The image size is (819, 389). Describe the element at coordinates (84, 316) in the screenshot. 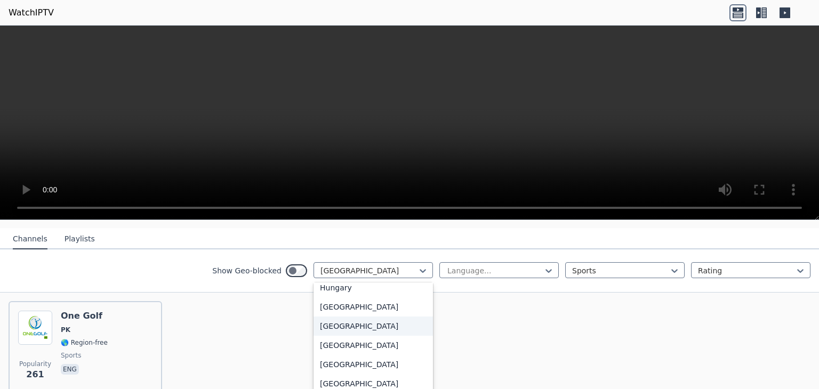

I see `h6: One Golf` at that location.